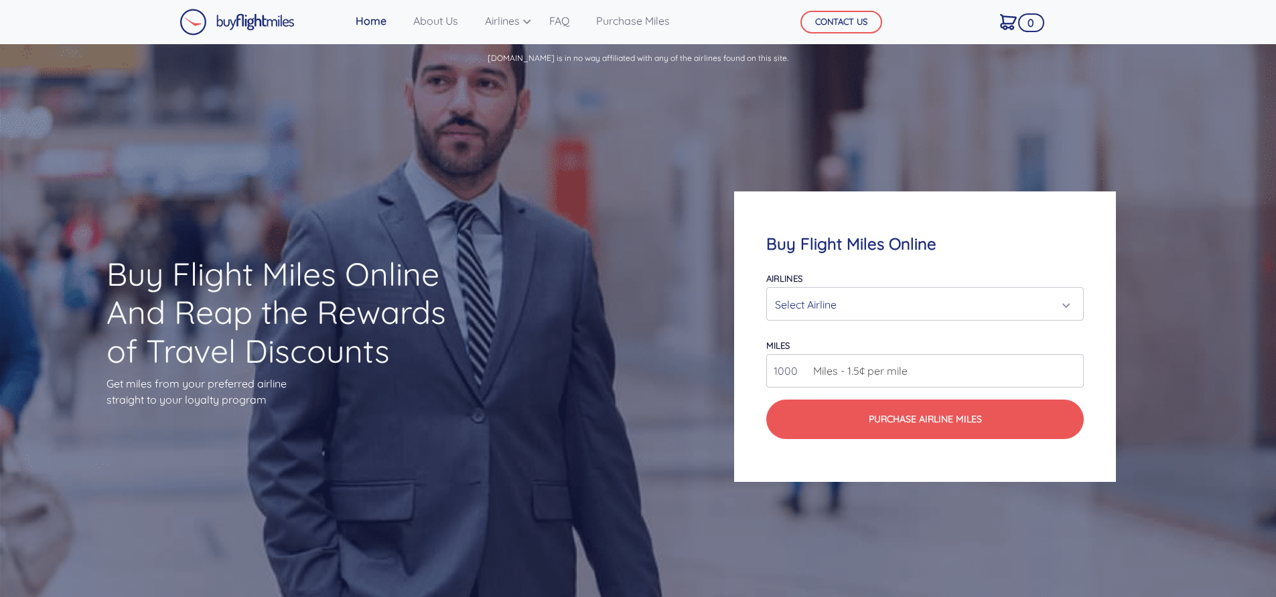  What do you see at coordinates (435, 21) in the screenshot?
I see `a: About Us` at bounding box center [435, 21].